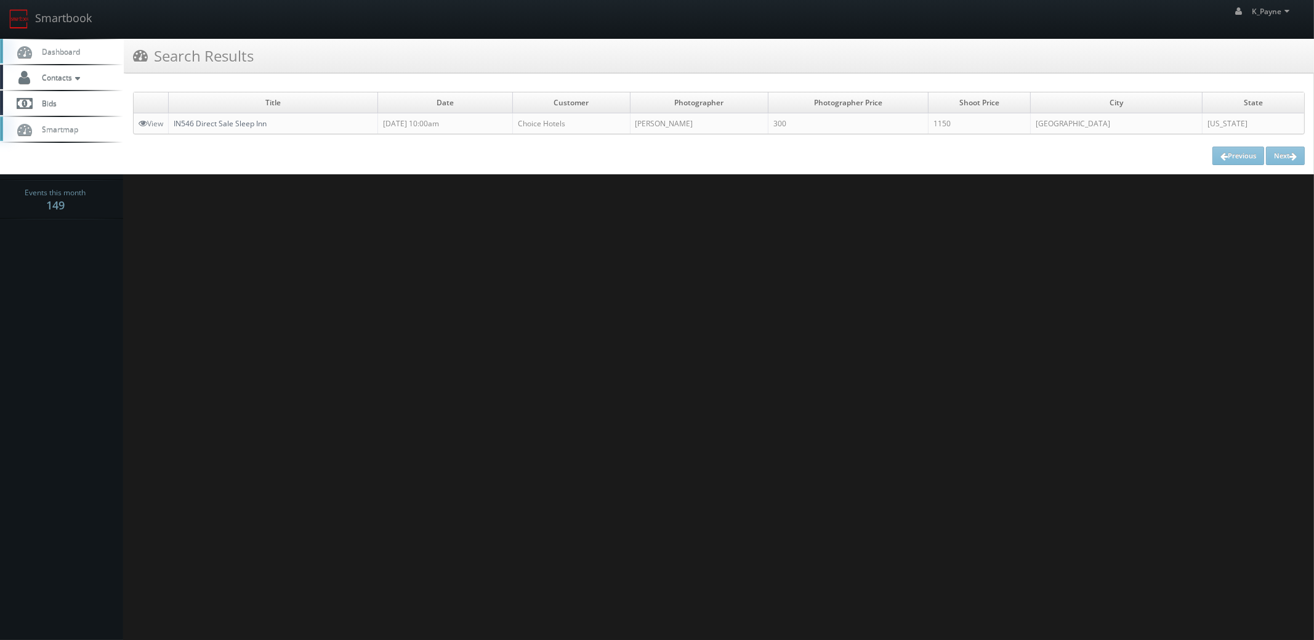 This screenshot has height=640, width=1314. Describe the element at coordinates (848, 124) in the screenshot. I see `td: 300` at that location.